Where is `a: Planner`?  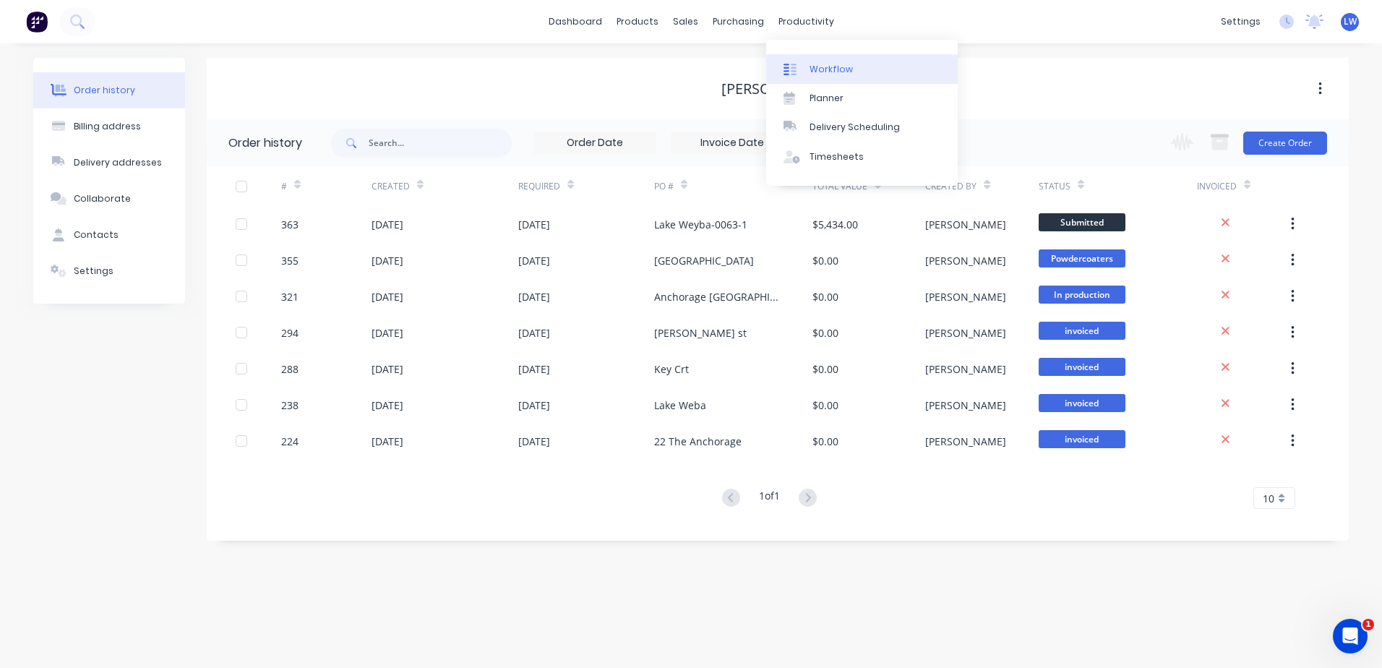
a: Planner is located at coordinates (862, 98).